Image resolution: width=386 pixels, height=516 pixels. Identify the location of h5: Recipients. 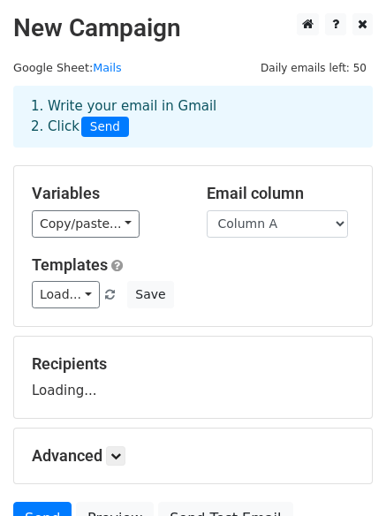
(193, 364).